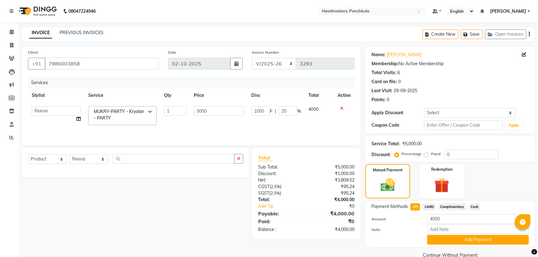 The image size is (538, 257). Describe the element at coordinates (175, 95) in the screenshot. I see `th: Qty` at that location.